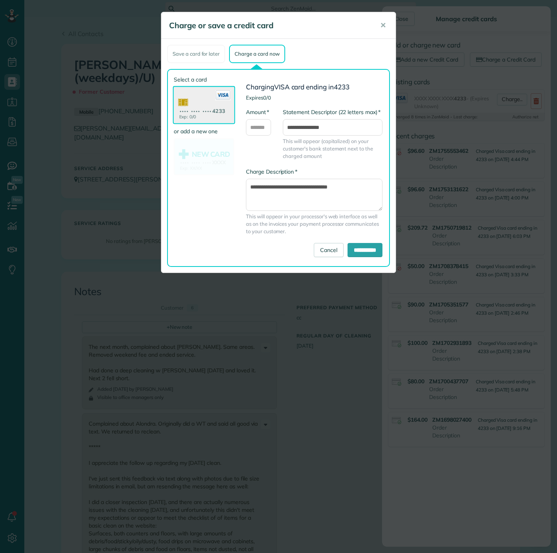 The height and width of the screenshot is (553, 557). What do you see at coordinates (314, 224) in the screenshot?
I see `span: This will appear in your processor's web interface as well as on the invoices your payment proces...` at bounding box center [314, 224].